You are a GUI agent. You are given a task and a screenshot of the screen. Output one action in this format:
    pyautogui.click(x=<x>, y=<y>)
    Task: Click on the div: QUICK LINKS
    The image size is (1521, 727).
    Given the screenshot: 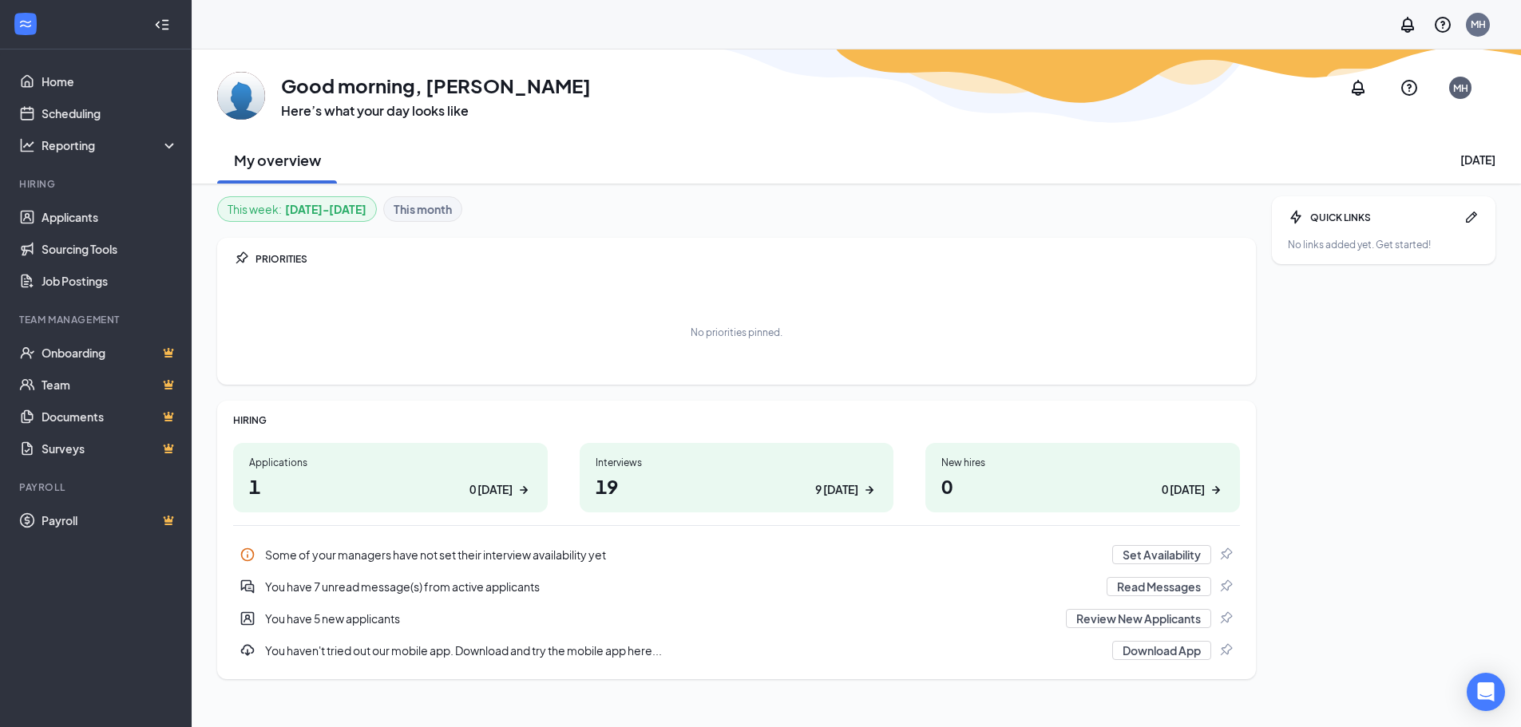 What is the action you would take?
    pyautogui.click(x=1384, y=217)
    